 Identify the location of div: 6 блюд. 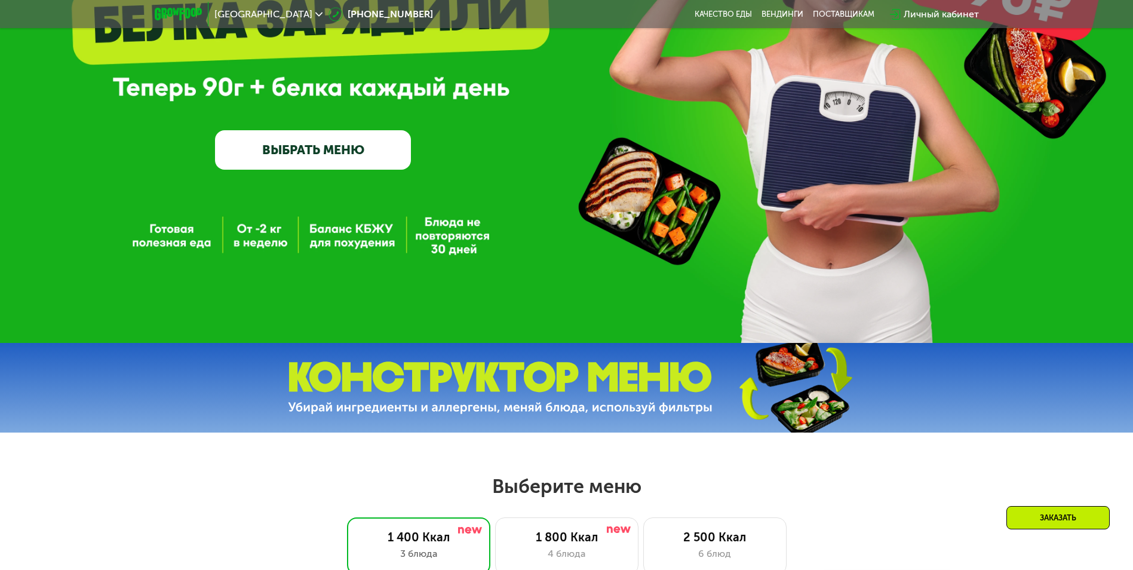
(715, 554).